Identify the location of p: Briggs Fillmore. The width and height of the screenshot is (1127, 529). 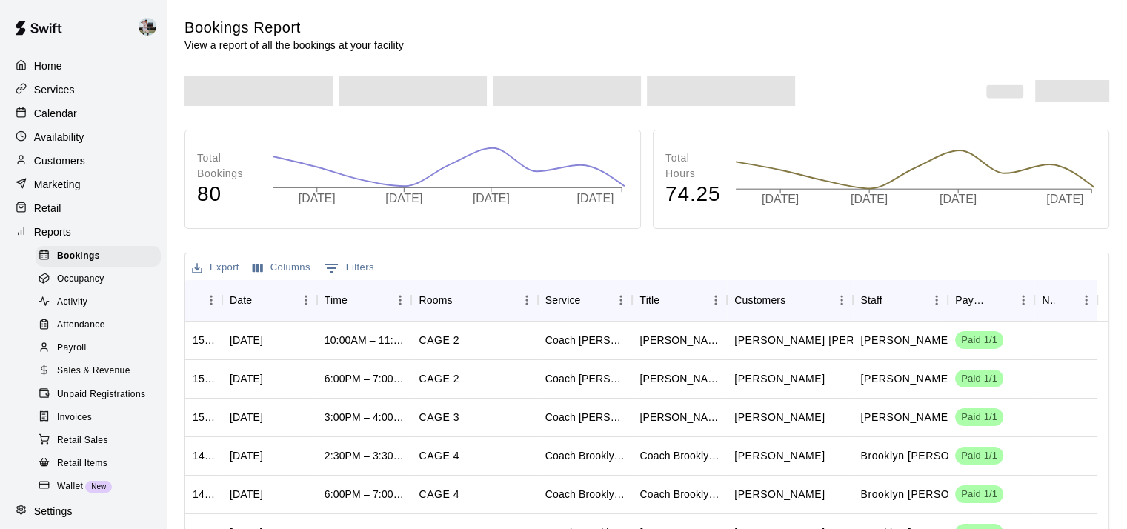
(826, 340).